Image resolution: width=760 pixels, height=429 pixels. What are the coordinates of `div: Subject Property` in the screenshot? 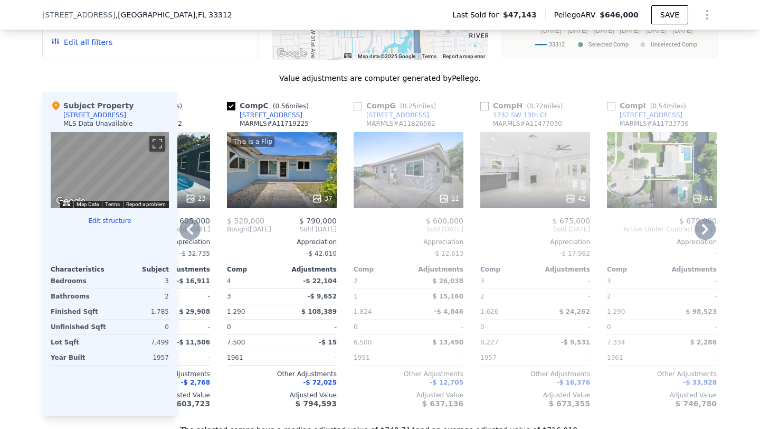 It's located at (92, 106).